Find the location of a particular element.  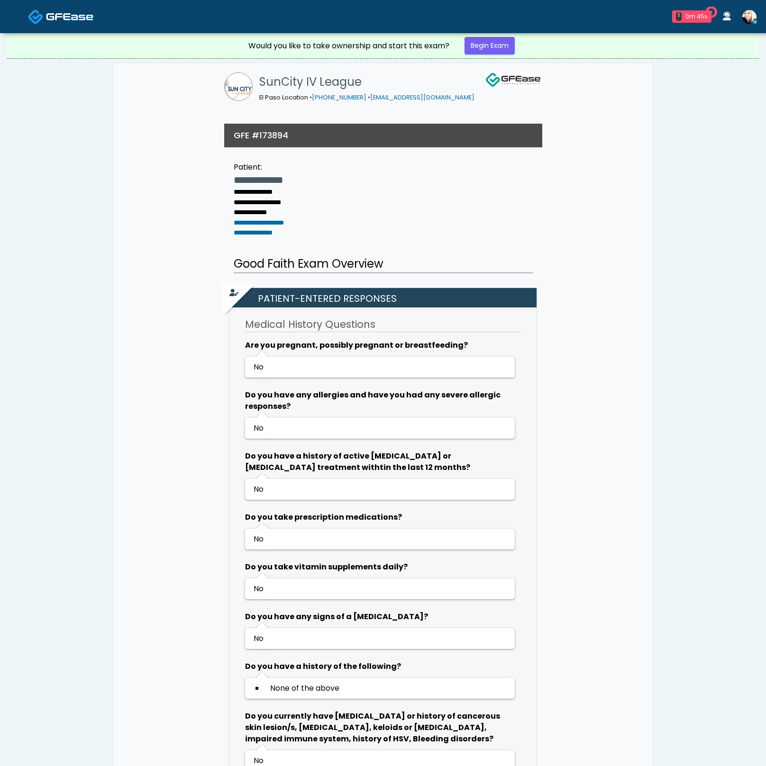

h3: Medical History Questions is located at coordinates (383, 324).